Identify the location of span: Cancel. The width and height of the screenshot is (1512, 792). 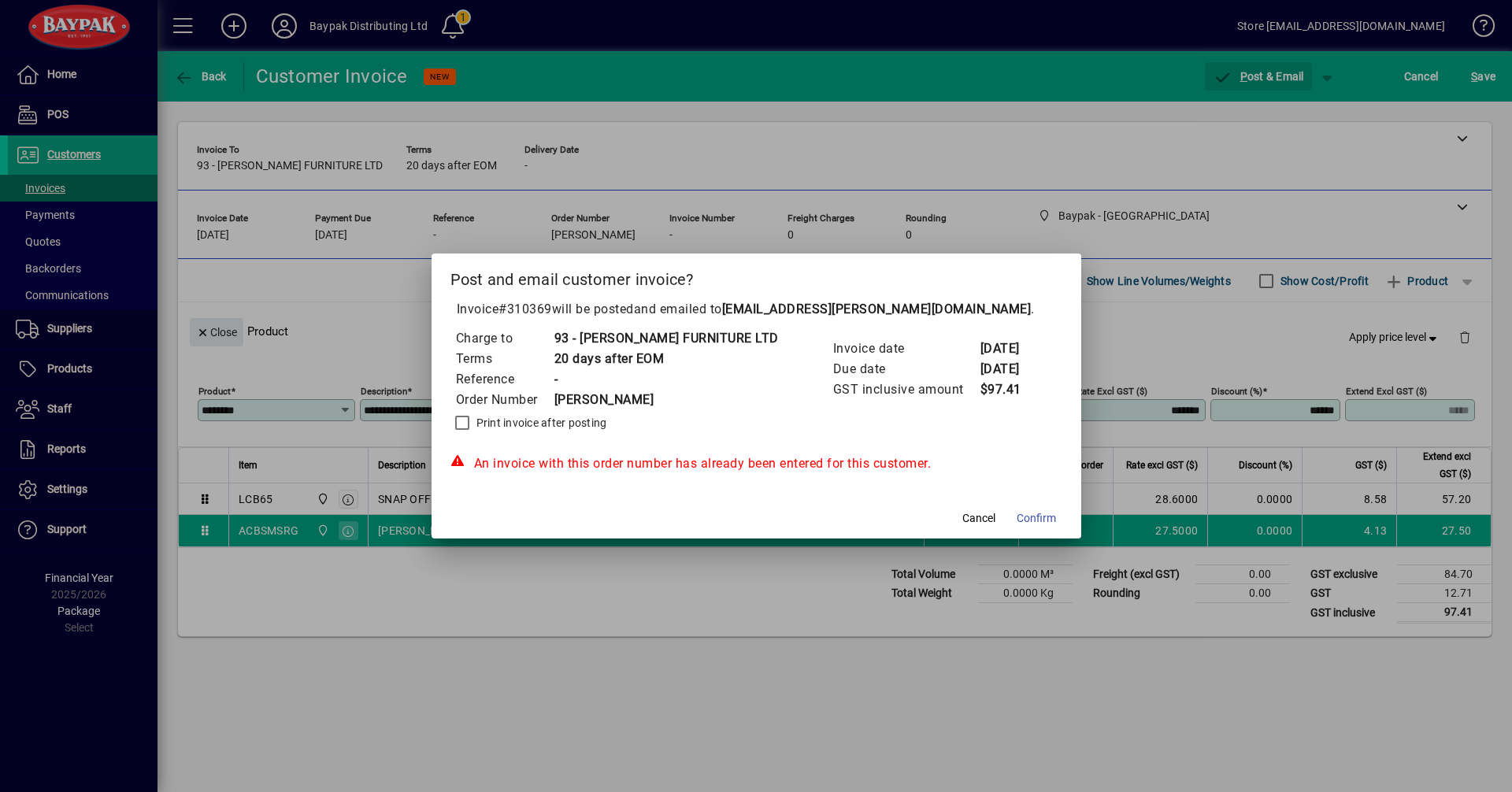
(979, 518).